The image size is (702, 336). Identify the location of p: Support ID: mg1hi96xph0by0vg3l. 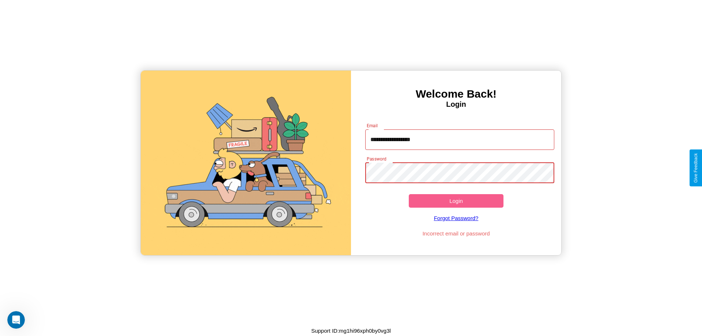
(351, 330).